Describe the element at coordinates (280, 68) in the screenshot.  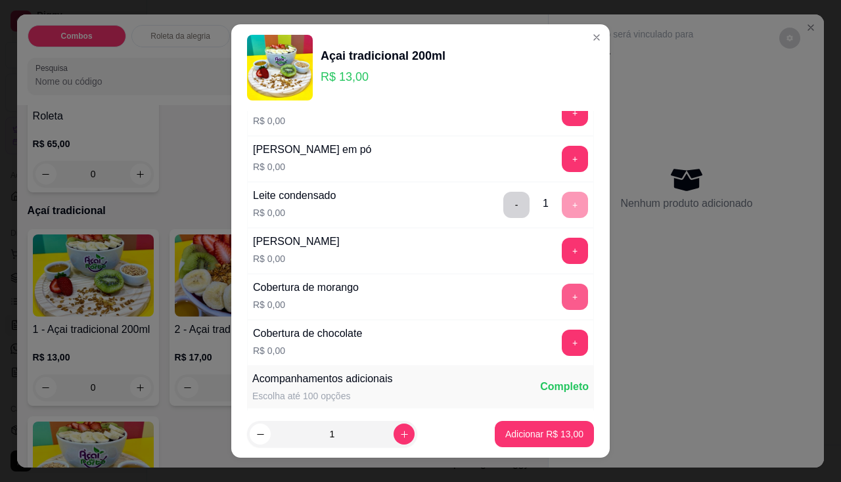
I see `img: product-image` at that location.